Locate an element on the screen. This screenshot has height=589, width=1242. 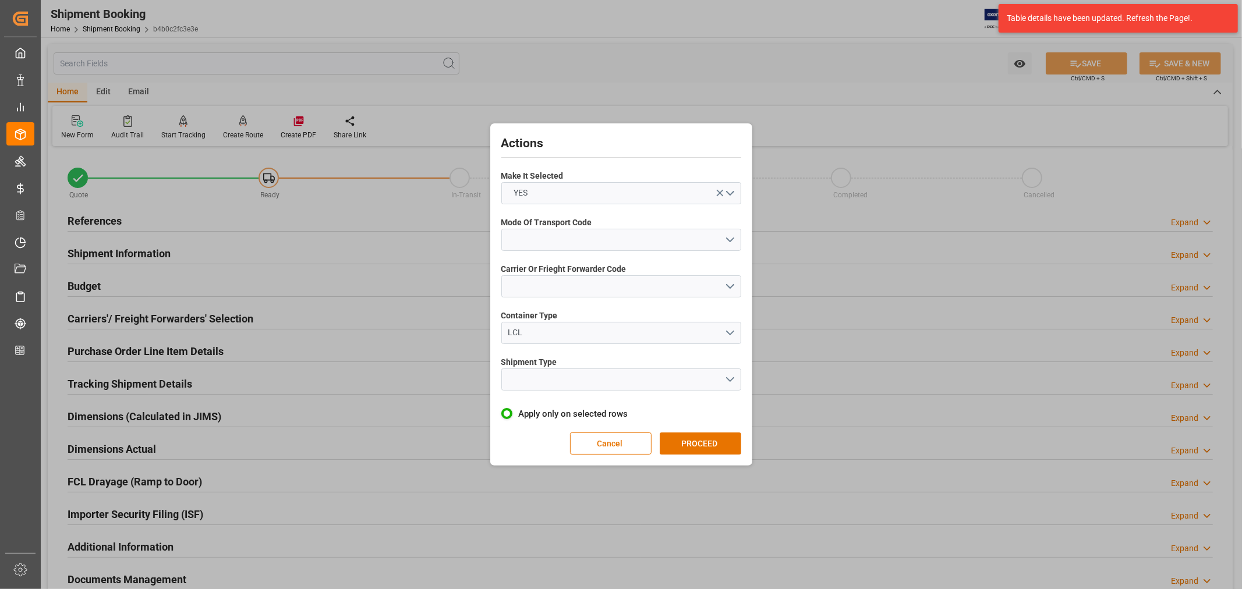
span: Container Type is located at coordinates (529, 315).